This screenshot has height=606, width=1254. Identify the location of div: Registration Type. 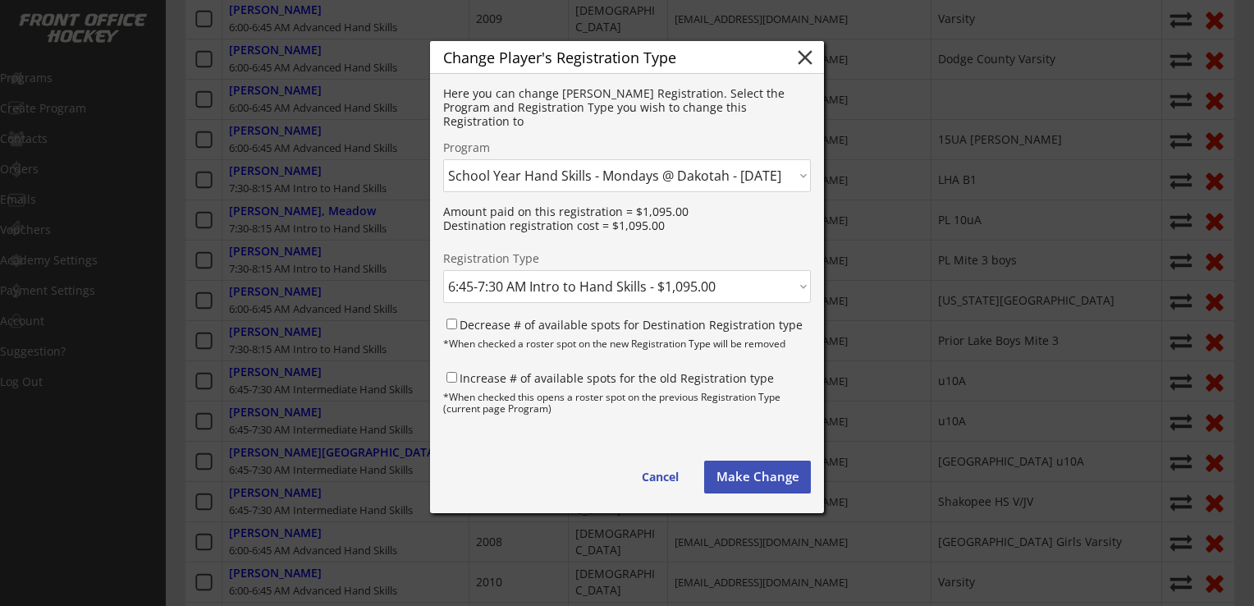
(542, 259).